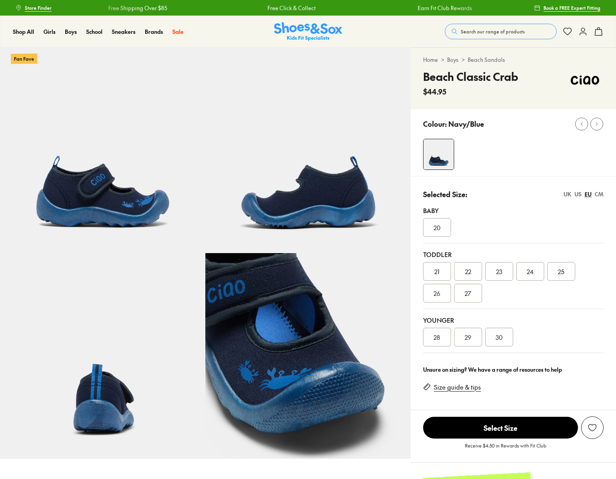 This screenshot has width=616, height=479. Describe the element at coordinates (94, 31) in the screenshot. I see `a: School` at that location.